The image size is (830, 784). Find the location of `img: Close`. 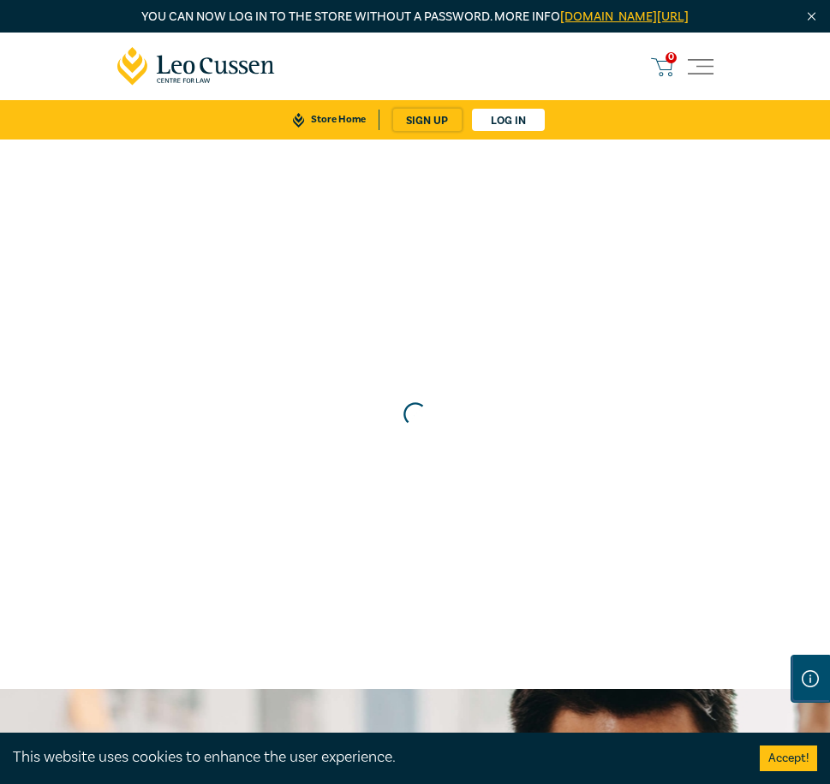

img: Close is located at coordinates (811, 16).